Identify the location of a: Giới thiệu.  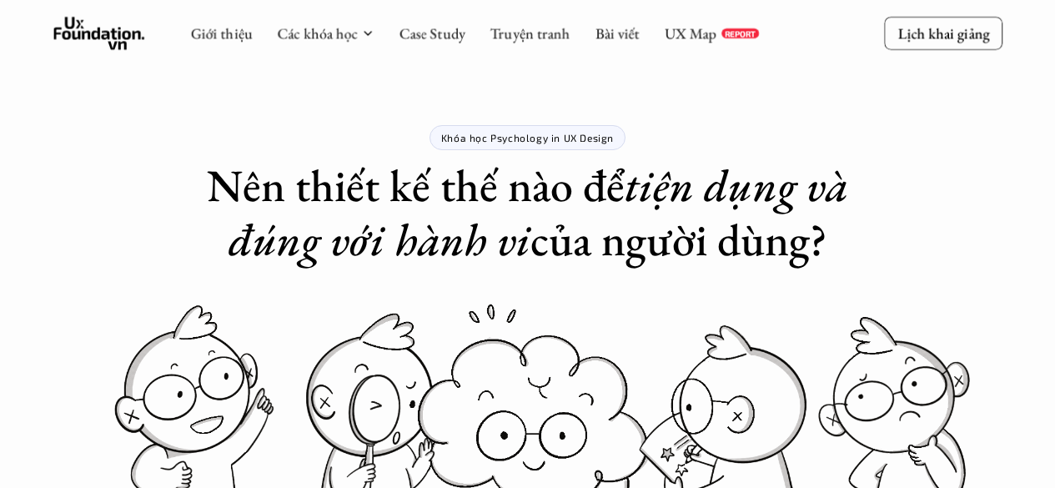
(221, 33).